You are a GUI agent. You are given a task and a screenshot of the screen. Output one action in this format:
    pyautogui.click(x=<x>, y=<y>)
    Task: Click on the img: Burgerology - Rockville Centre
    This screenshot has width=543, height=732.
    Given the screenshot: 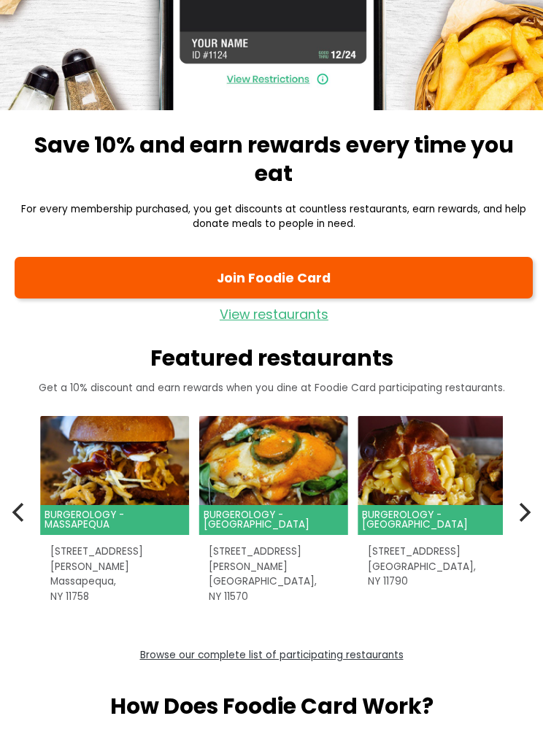 What is the action you would take?
    pyautogui.click(x=274, y=460)
    